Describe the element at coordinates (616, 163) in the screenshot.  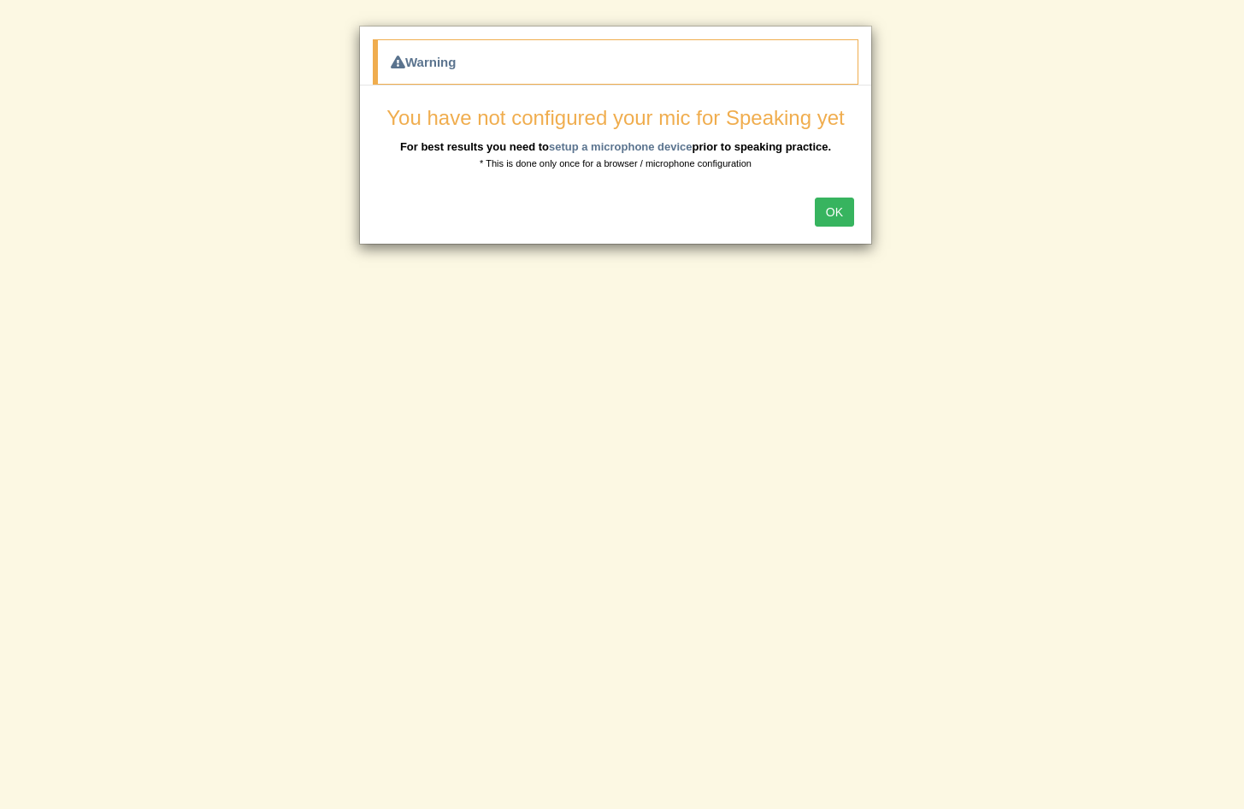
I see `small: * This is done only once for a browser / microphone configuration` at that location.